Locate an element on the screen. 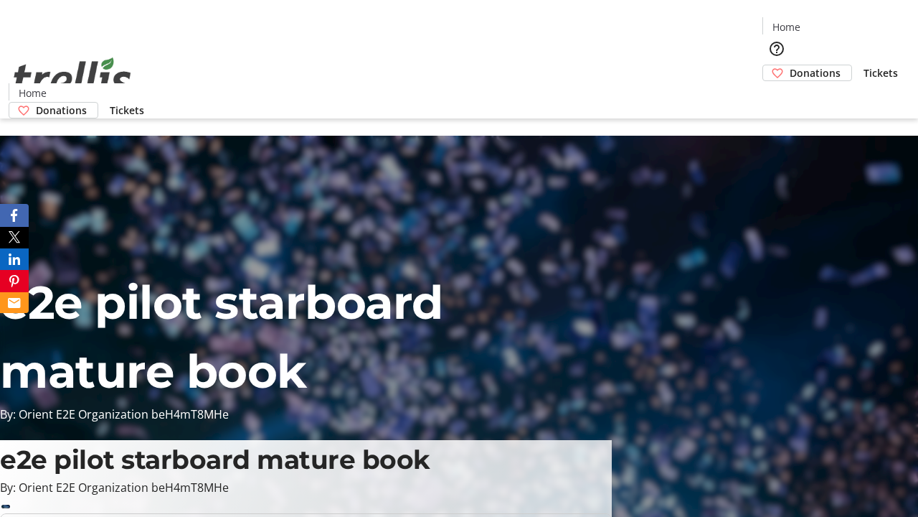 The width and height of the screenshot is (918, 517). button: Help is located at coordinates (777, 49).